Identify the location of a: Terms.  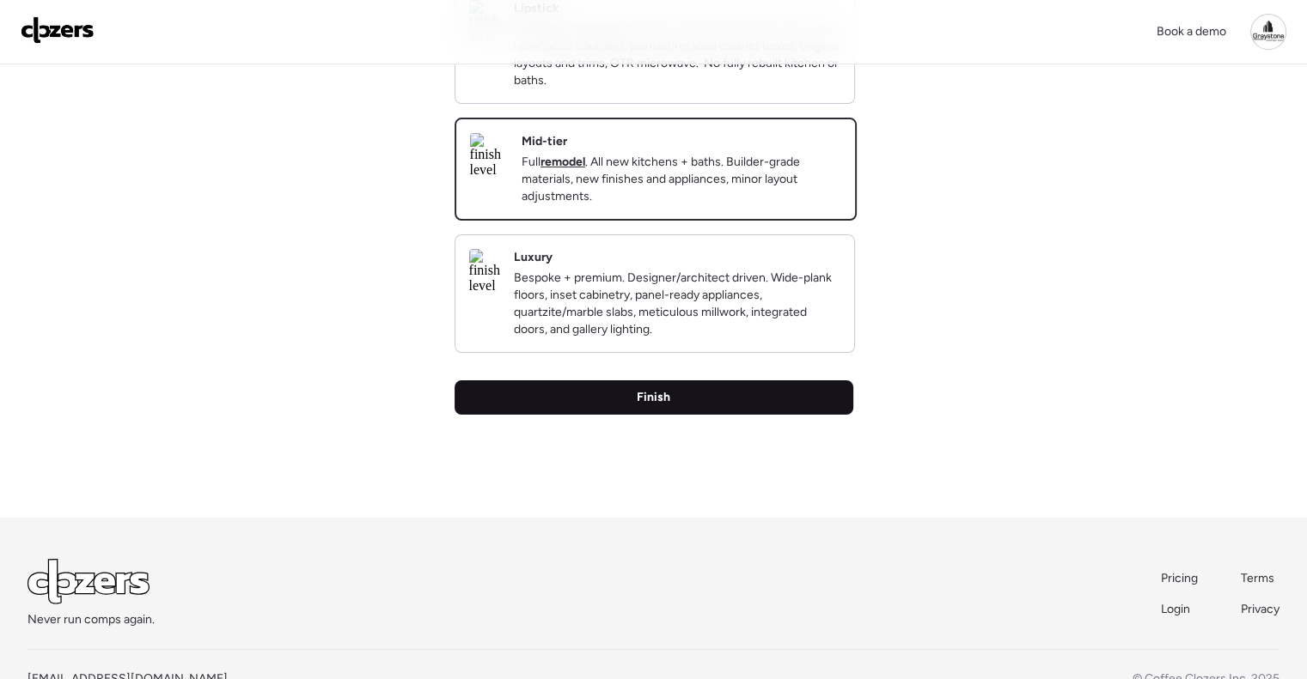
(1259, 579).